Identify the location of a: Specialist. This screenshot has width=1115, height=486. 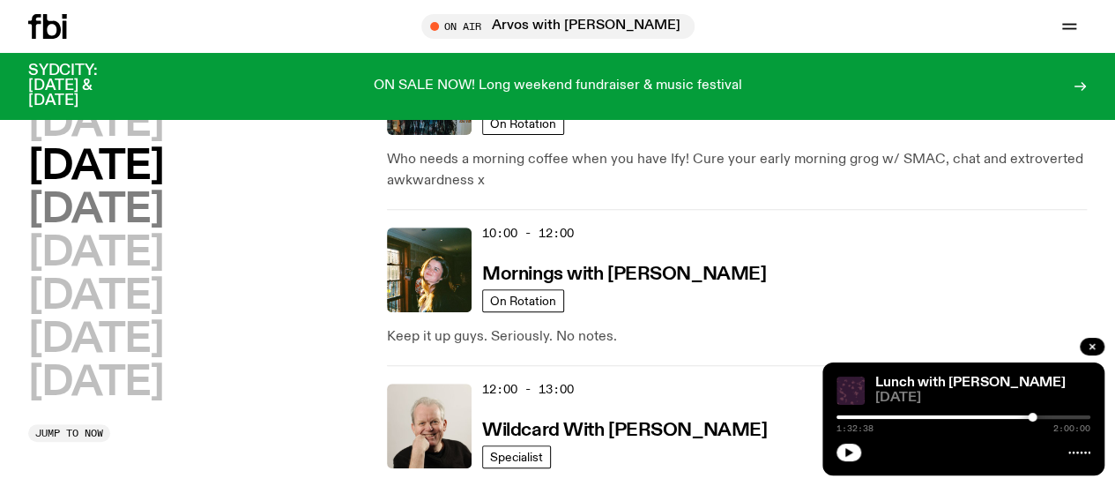
(516, 456).